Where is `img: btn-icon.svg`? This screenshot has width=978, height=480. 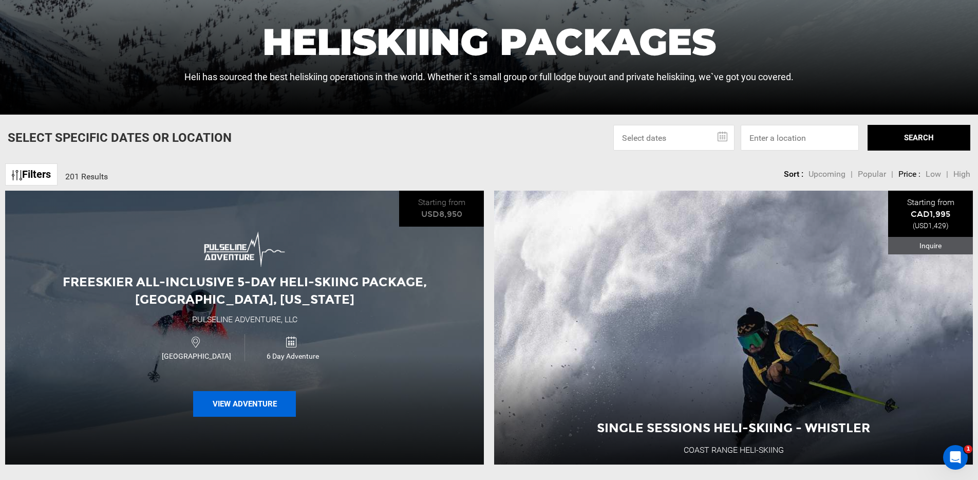 img: btn-icon.svg is located at coordinates (17, 175).